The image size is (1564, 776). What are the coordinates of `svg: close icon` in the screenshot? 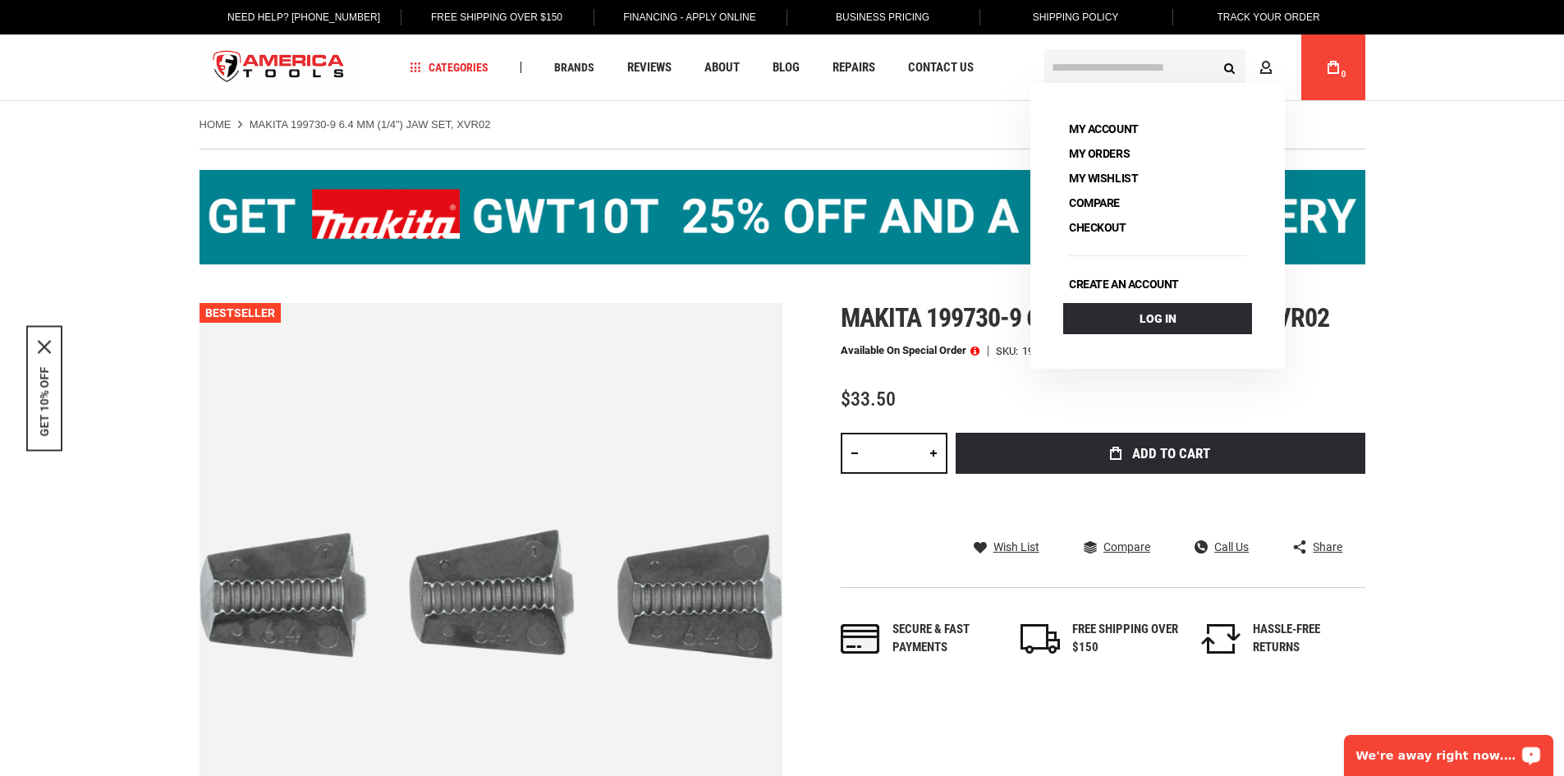 It's located at (44, 346).